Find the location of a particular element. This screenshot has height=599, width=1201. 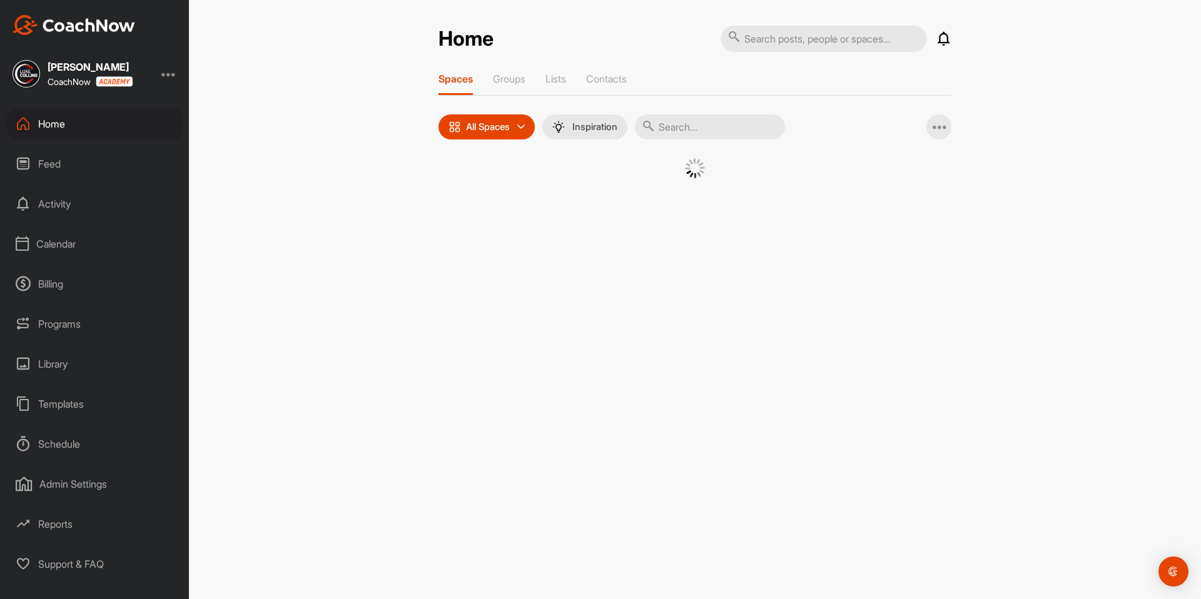

div: Open Intercom Messenger is located at coordinates (1173, 571).